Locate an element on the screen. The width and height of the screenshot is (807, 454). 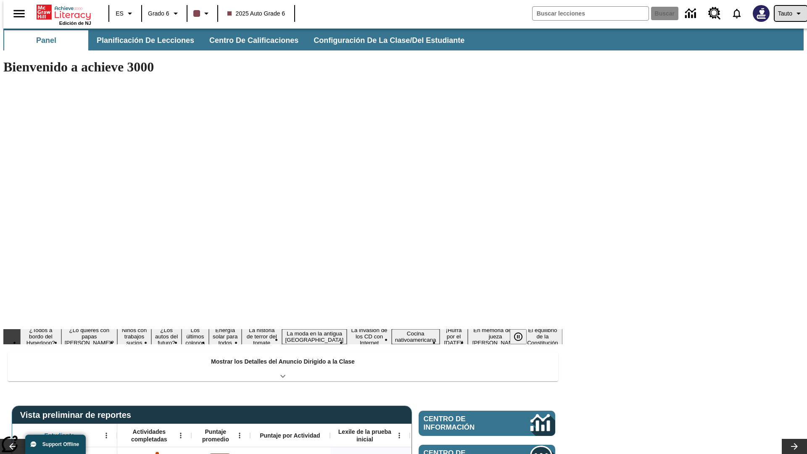
h1: Bienvenido a achieve 3000 is located at coordinates (283, 67).